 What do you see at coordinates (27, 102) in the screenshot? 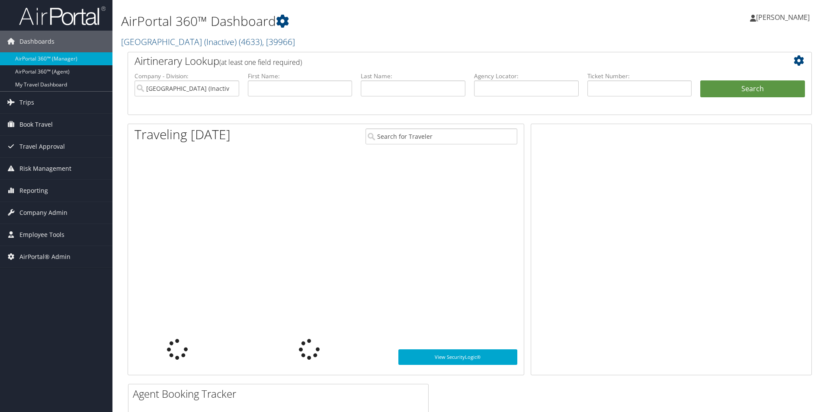
I see `span: Trips` at bounding box center [27, 102].